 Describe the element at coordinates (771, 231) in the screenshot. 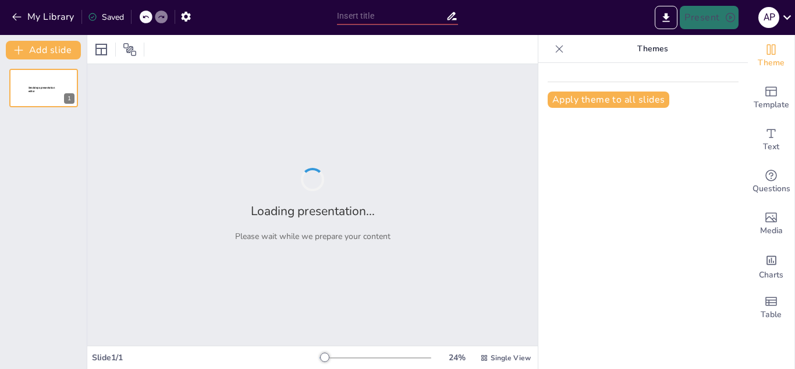

I see `span: Media` at that location.